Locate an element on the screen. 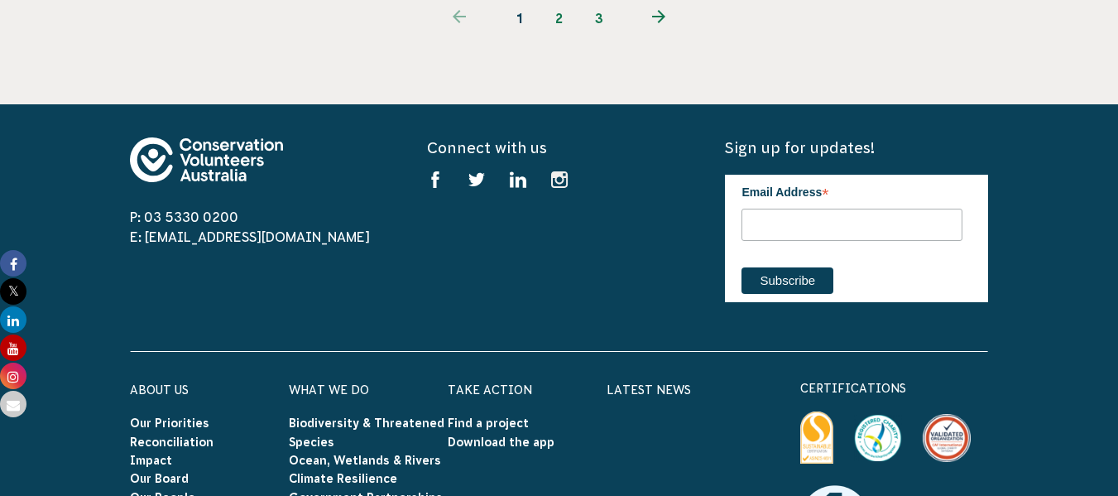  a: What We Do is located at coordinates (329, 390).